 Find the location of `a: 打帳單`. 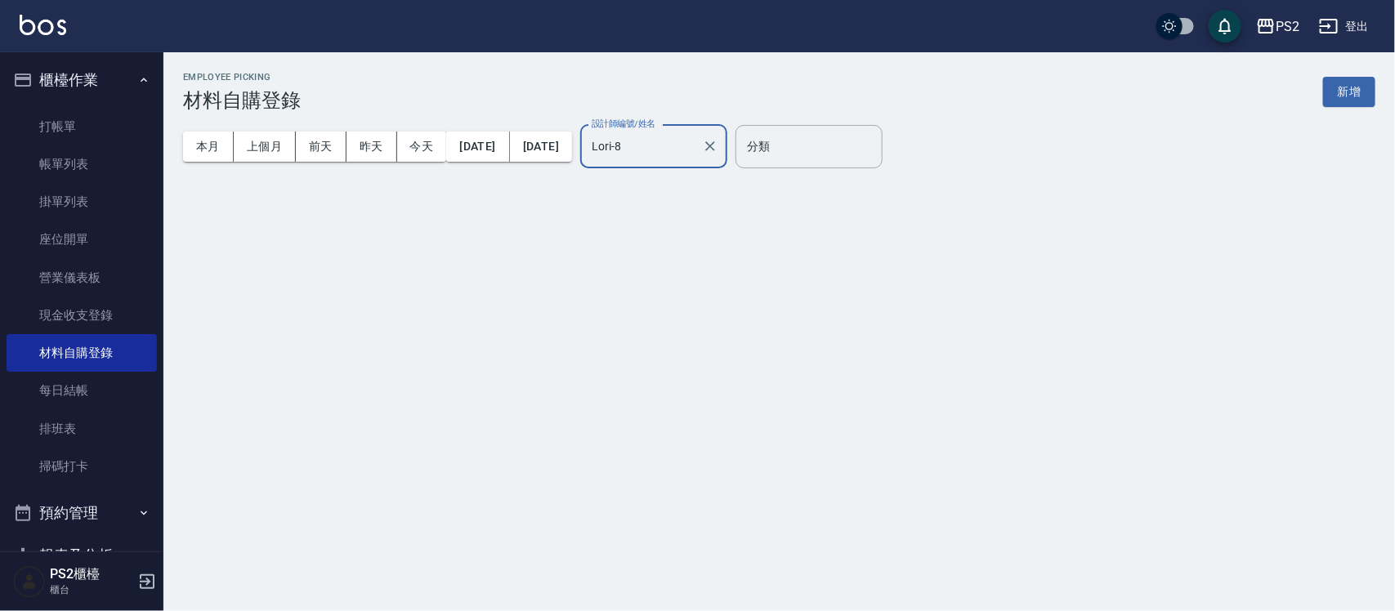

a: 打帳單 is located at coordinates (82, 127).